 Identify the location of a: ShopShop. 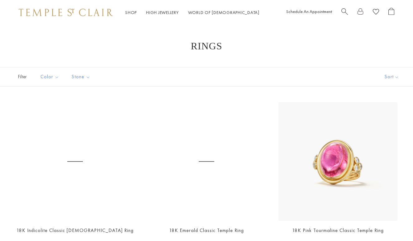
(131, 12).